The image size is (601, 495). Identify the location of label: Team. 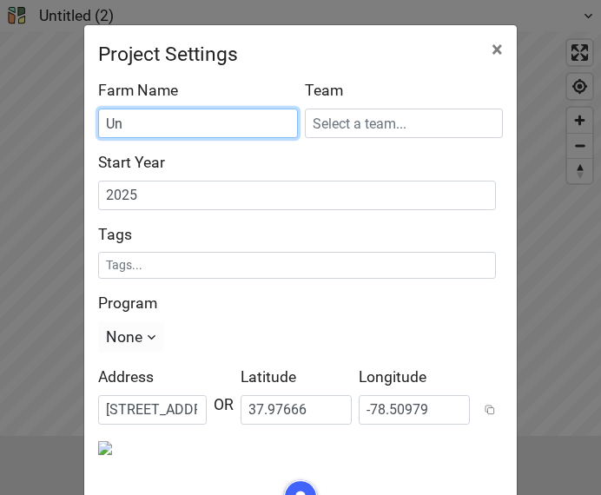
(324, 90).